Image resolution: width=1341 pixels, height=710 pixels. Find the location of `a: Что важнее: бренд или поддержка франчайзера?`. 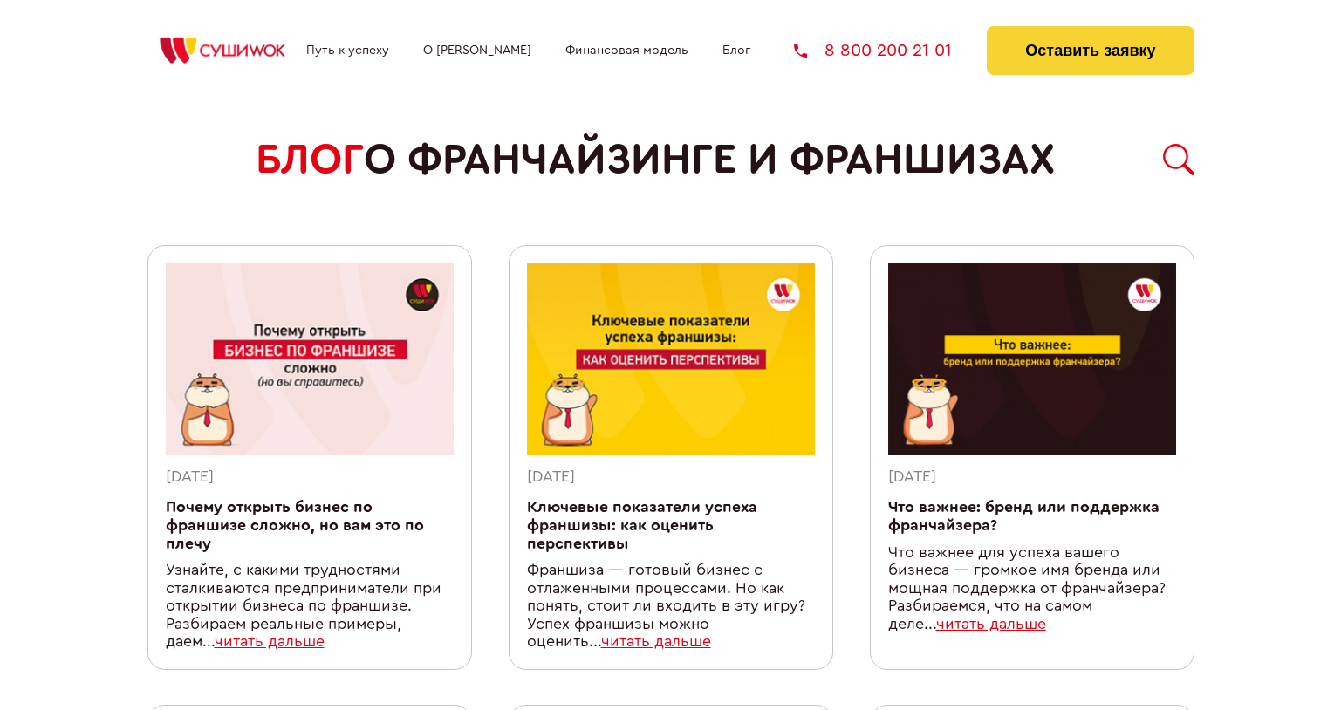

a: Что важнее: бренд или поддержка франчайзера? is located at coordinates (1023, 516).